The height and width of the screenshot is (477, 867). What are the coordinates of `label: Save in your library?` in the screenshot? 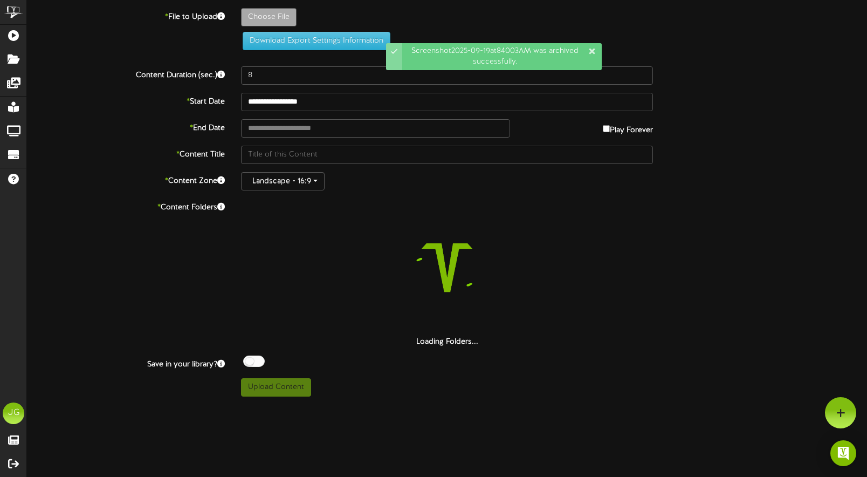 It's located at (126, 362).